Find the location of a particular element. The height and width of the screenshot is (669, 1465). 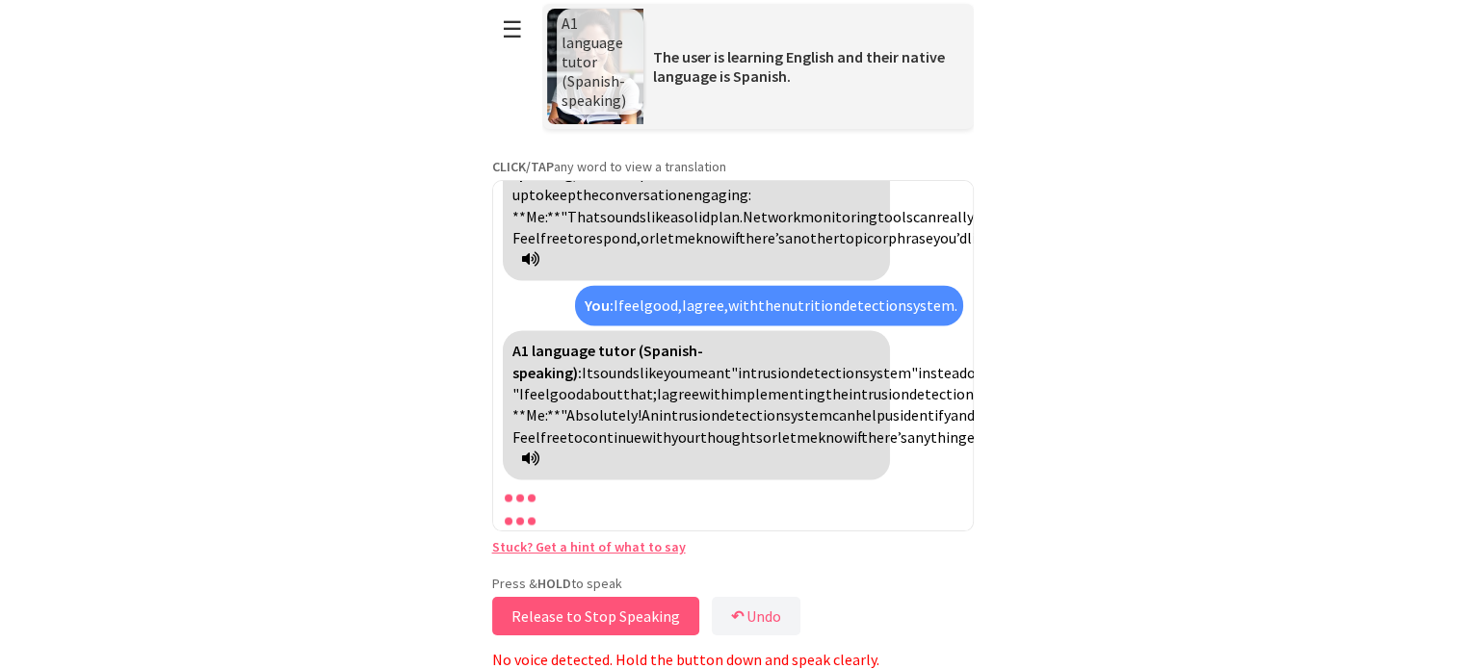

strong: CLICK/TAP is located at coordinates (523, 167).